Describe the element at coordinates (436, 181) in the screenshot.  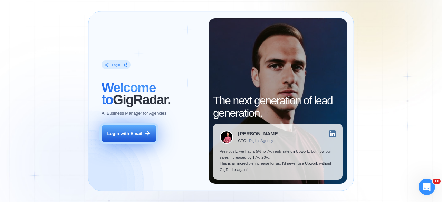
I see `span: 10` at that location.